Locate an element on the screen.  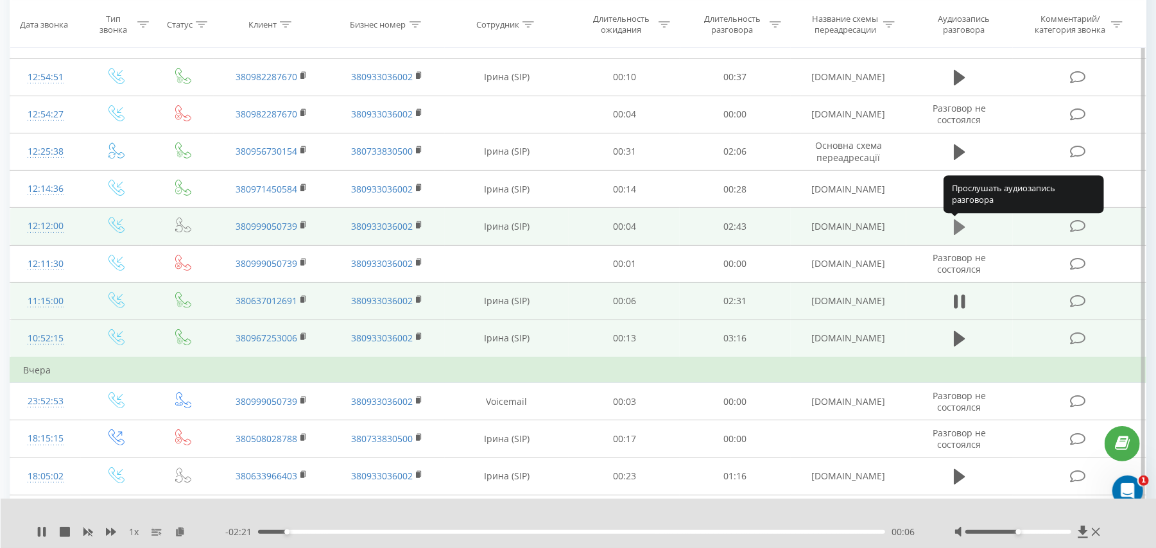
td: 01:16 is located at coordinates (735, 476).